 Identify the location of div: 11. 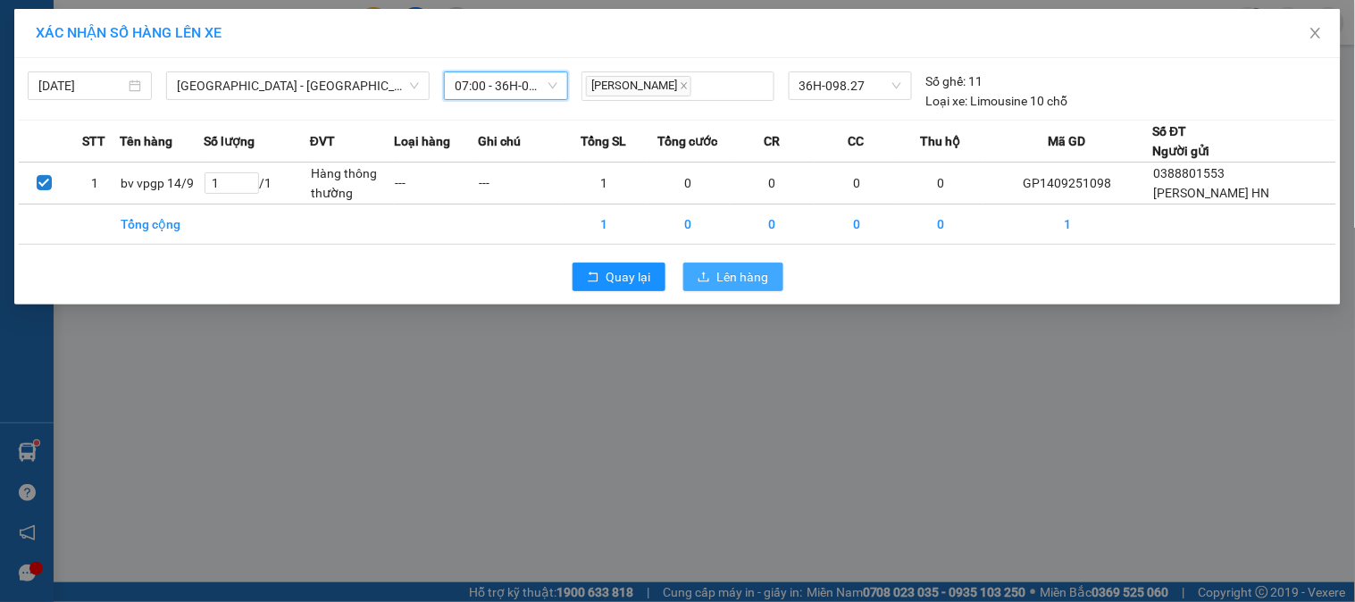
(955, 81).